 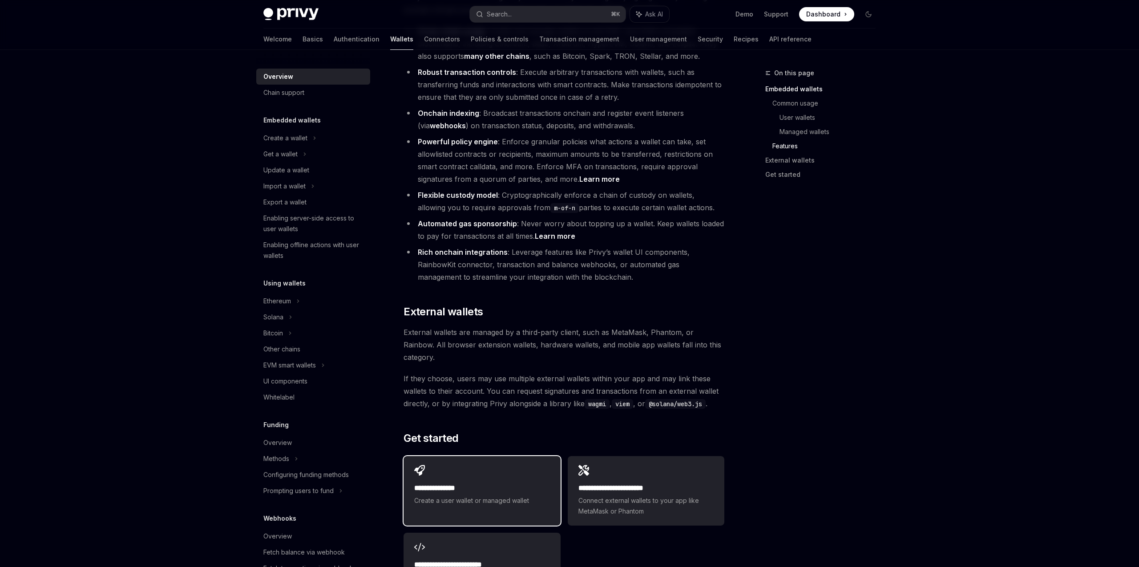 What do you see at coordinates (314, 223) in the screenshot?
I see `div: Enabling server-side access to user wallets` at bounding box center [314, 223].